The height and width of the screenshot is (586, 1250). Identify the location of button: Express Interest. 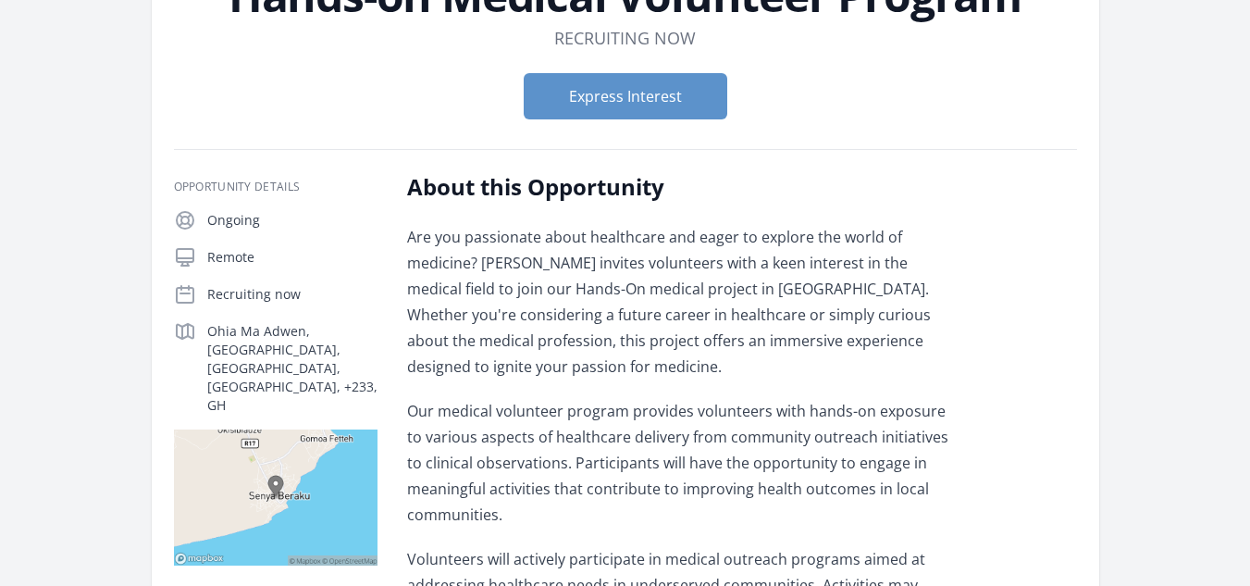
(626, 96).